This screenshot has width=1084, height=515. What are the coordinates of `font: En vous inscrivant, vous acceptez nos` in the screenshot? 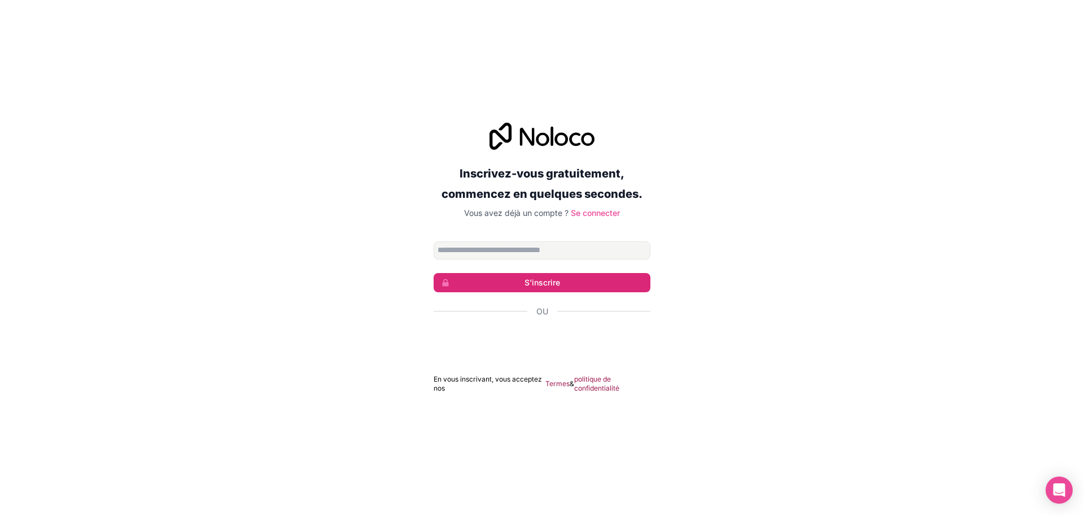 It's located at (488, 383).